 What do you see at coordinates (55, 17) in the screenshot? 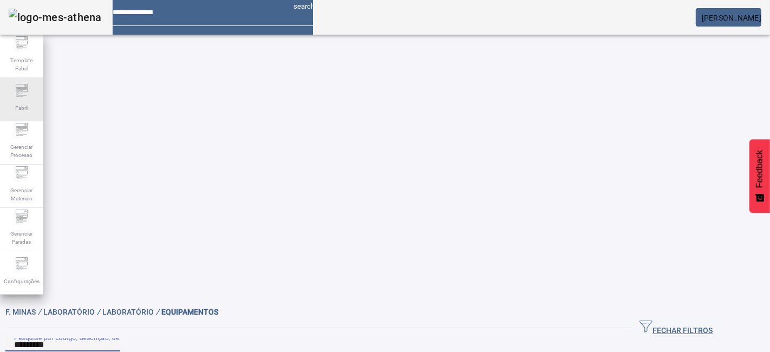
I see `img: logo-mes-athena` at bounding box center [55, 17].